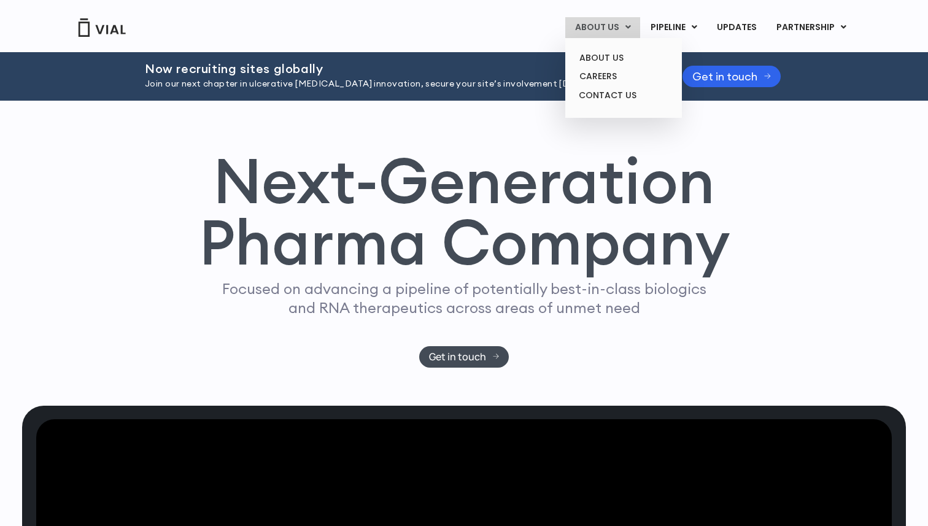 Image resolution: width=928 pixels, height=526 pixels. Describe the element at coordinates (673, 28) in the screenshot. I see `a: PIPELINEMenu Toggle` at that location.